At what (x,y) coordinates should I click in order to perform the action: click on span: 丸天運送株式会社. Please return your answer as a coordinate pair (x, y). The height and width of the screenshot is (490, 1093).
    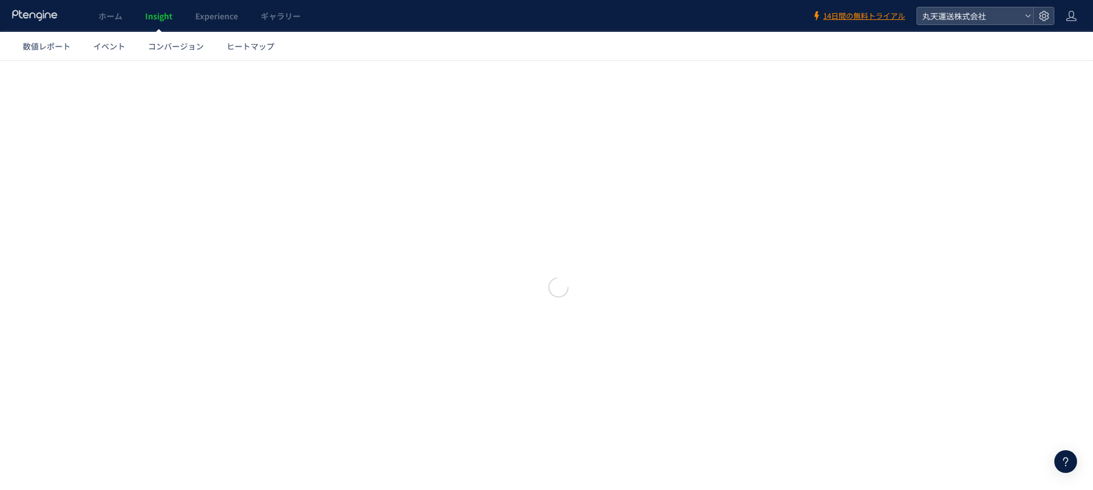
    Looking at the image, I should click on (969, 16).